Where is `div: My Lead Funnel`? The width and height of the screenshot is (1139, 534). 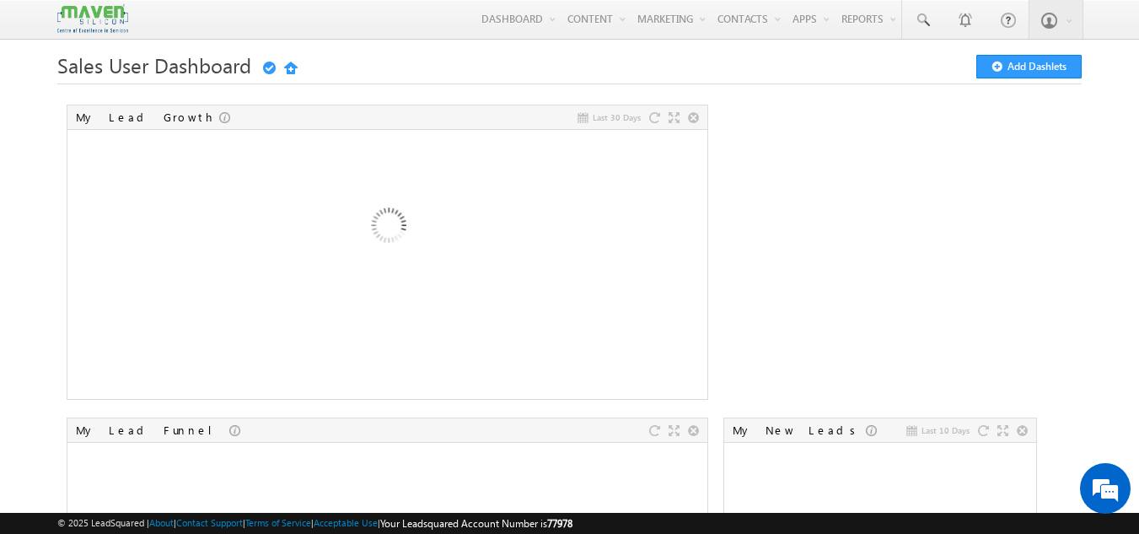 div: My Lead Funnel is located at coordinates (153, 430).